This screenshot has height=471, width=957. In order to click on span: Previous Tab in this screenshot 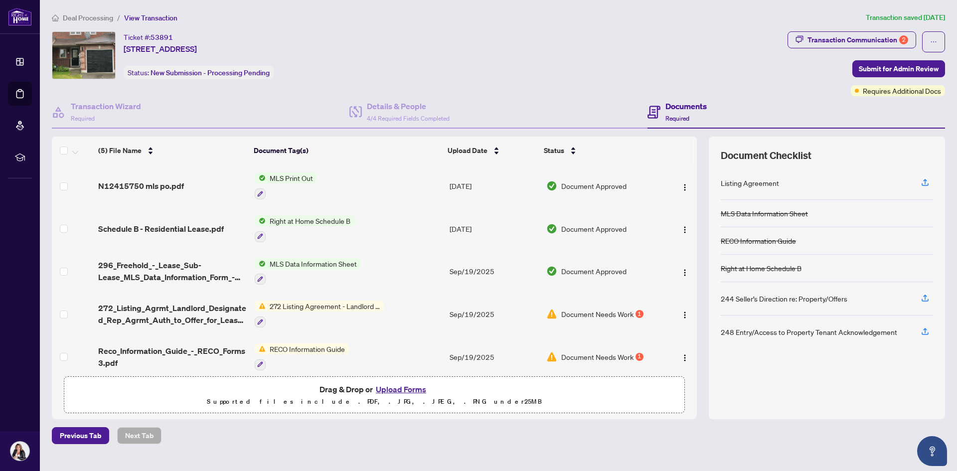, I will do `click(80, 436)`.